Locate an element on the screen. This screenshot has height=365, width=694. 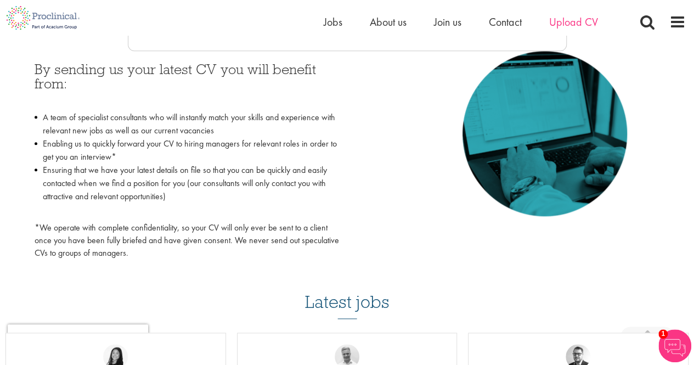
span: 1 is located at coordinates (663, 334).